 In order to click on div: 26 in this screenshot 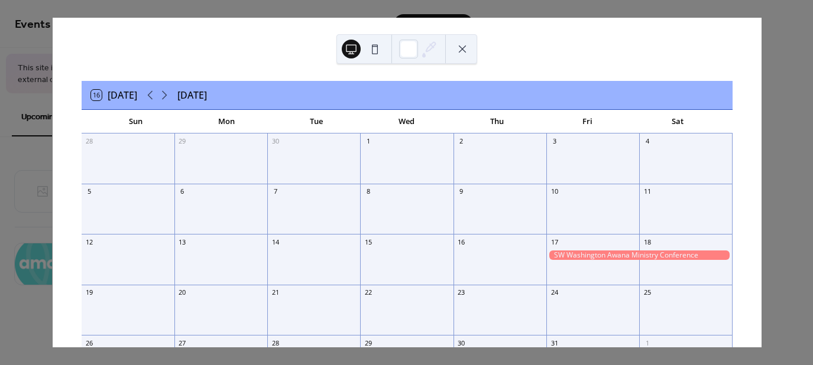, I will do `click(89, 343)`.